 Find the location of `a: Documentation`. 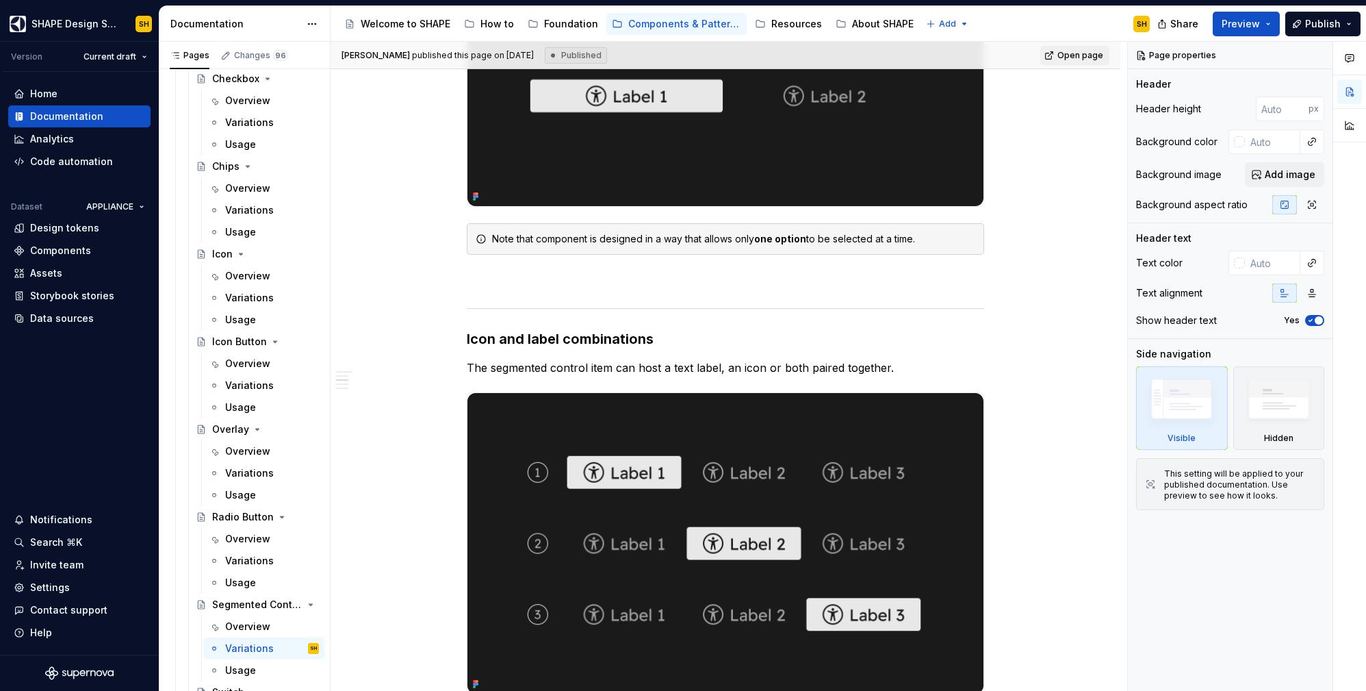

a: Documentation is located at coordinates (79, 116).